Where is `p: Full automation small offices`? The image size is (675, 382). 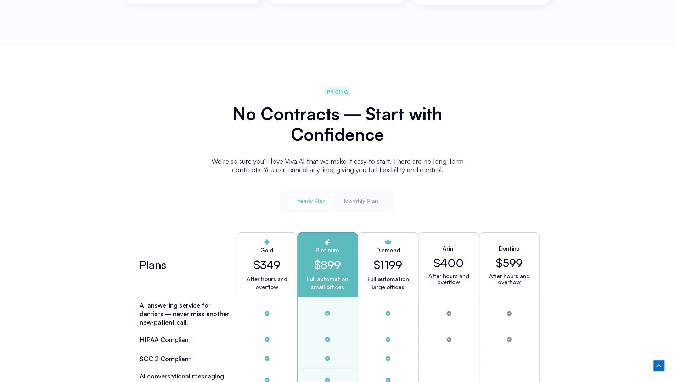 p: Full automation small offices is located at coordinates (328, 283).